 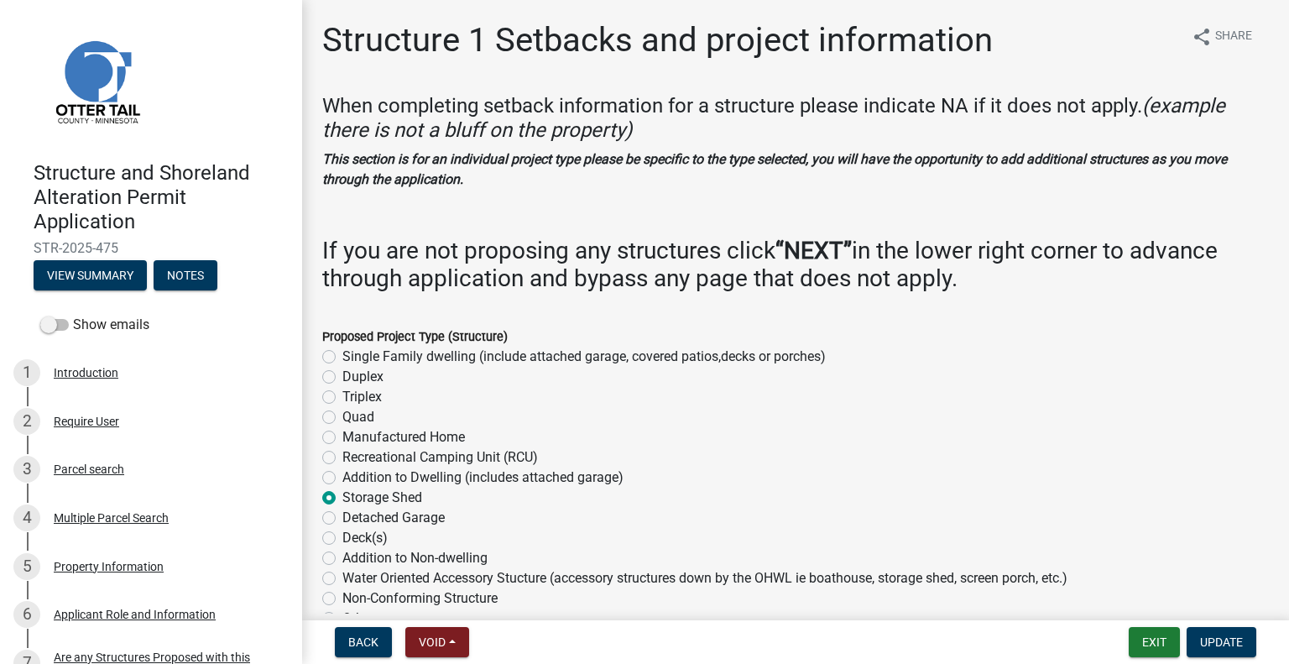 I want to click on button: Void, so click(x=437, y=642).